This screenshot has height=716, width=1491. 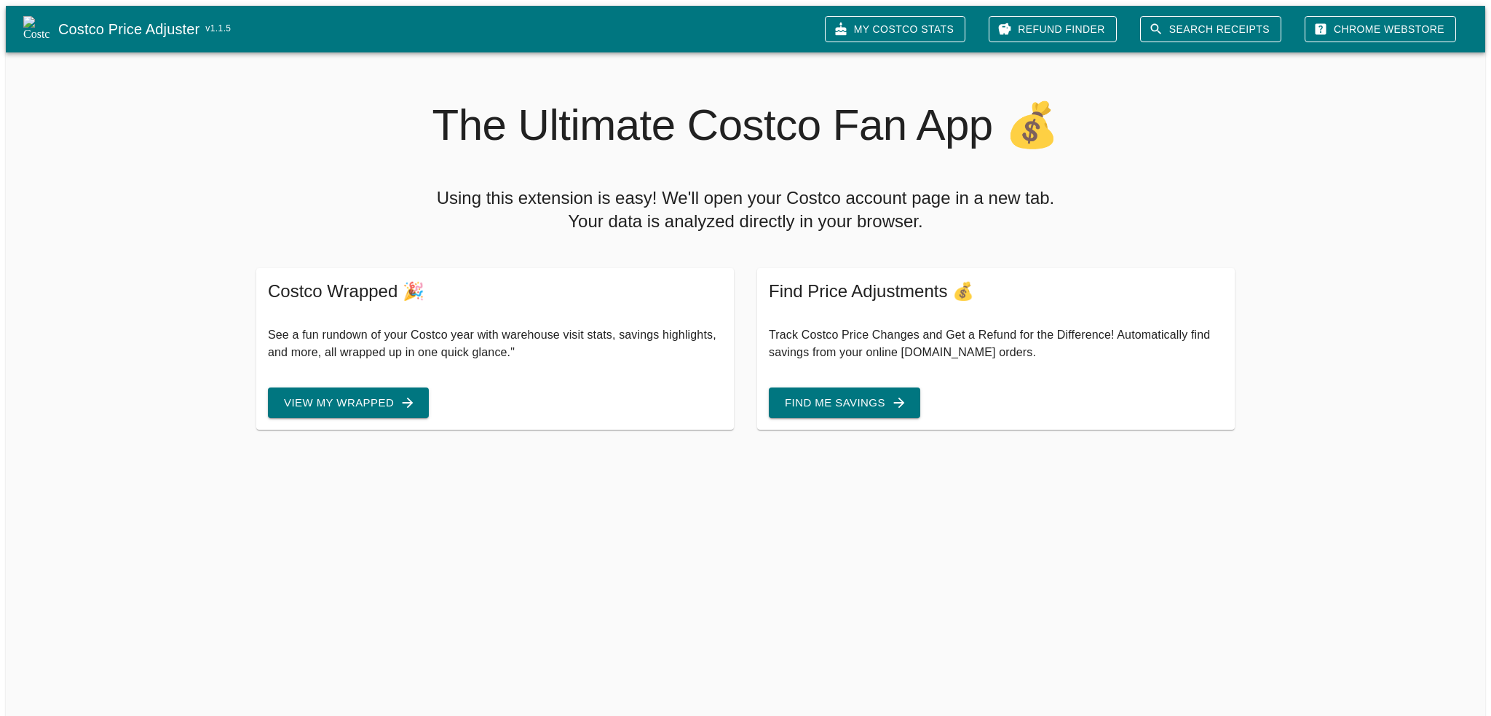 What do you see at coordinates (218, 29) in the screenshot?
I see `span: v 1.1.5` at bounding box center [218, 29].